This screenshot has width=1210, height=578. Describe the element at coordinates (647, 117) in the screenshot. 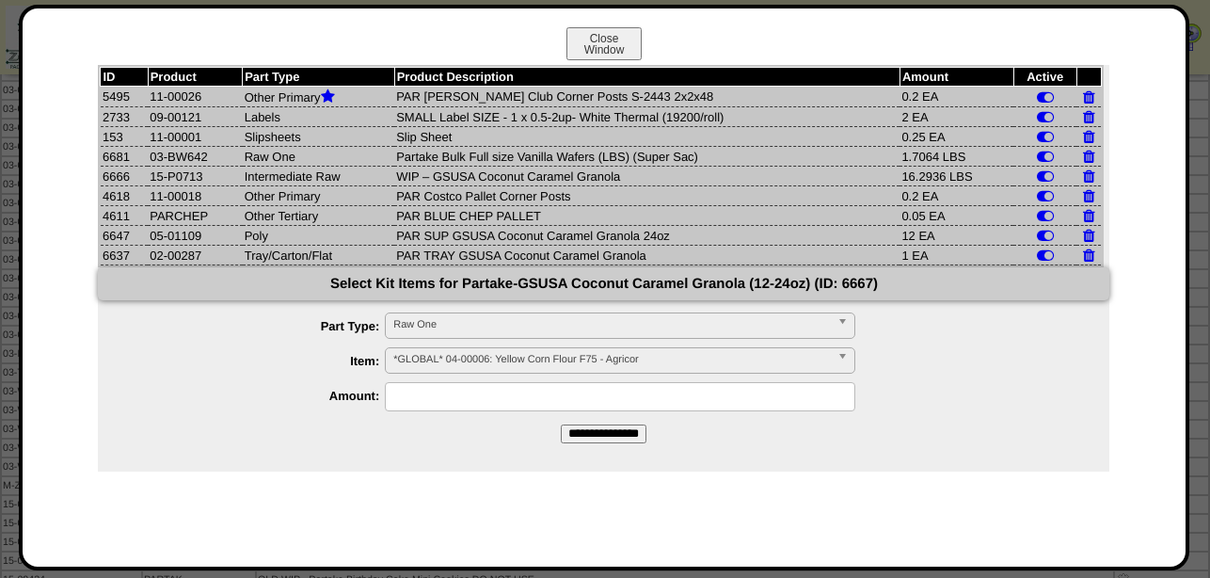

I see `td: SMALL Label SIZE - 1 x 0.5-2up- White Thermal (19200/roll)` at that location.